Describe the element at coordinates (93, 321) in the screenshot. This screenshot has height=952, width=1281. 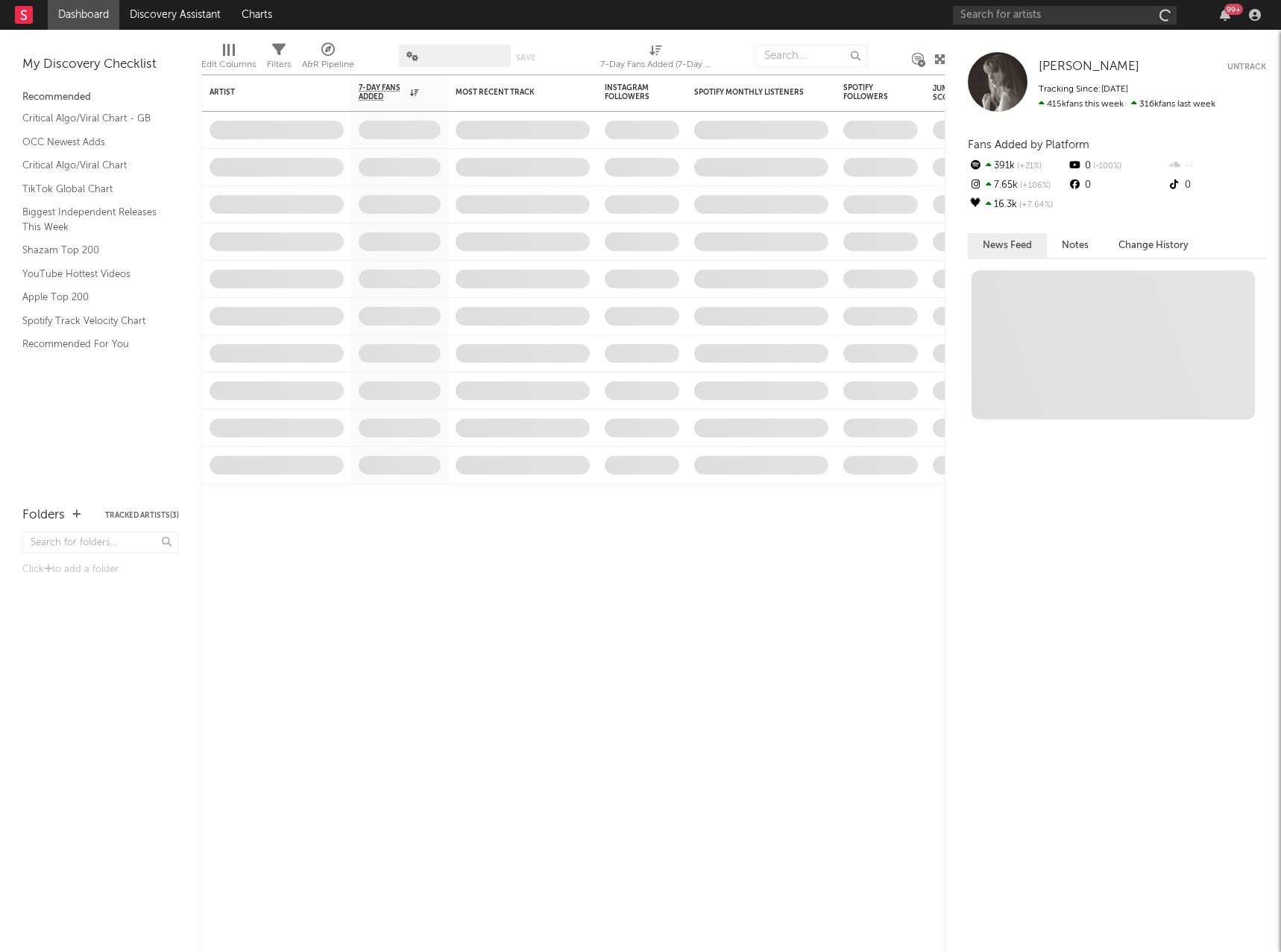
I see `a: Spotify Track Velocity Chart` at that location.